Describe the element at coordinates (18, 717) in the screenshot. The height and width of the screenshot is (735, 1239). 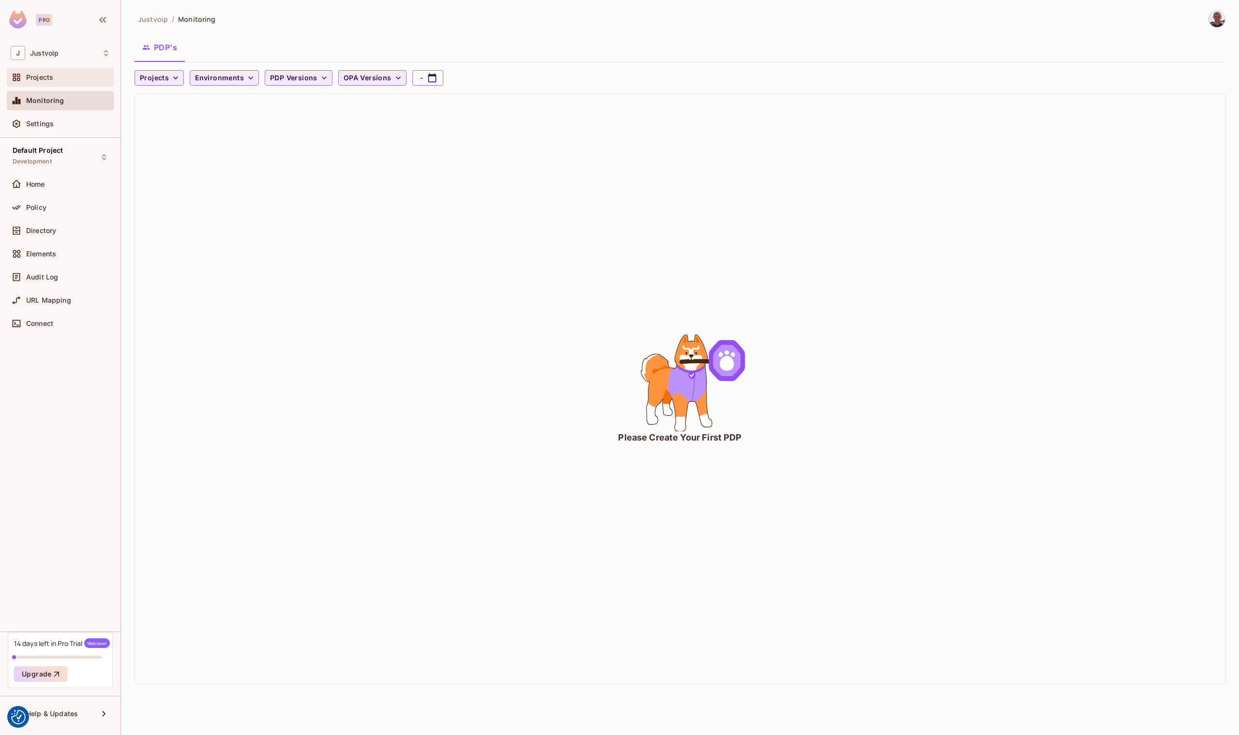
I see `img: Revisit consent button` at that location.